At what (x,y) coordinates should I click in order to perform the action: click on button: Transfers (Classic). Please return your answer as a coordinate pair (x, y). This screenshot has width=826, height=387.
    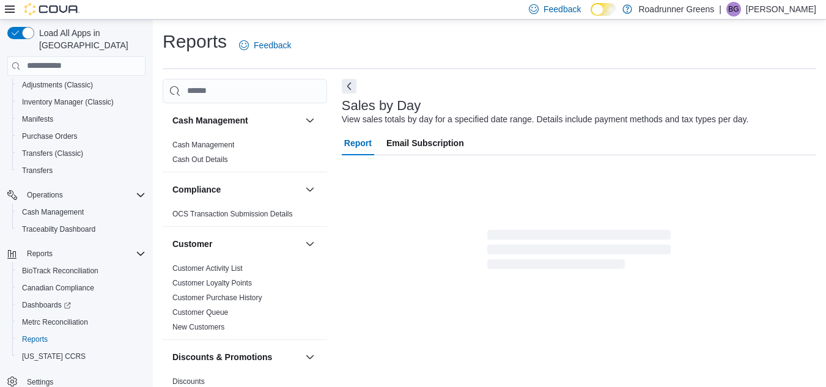
    Looking at the image, I should click on (81, 153).